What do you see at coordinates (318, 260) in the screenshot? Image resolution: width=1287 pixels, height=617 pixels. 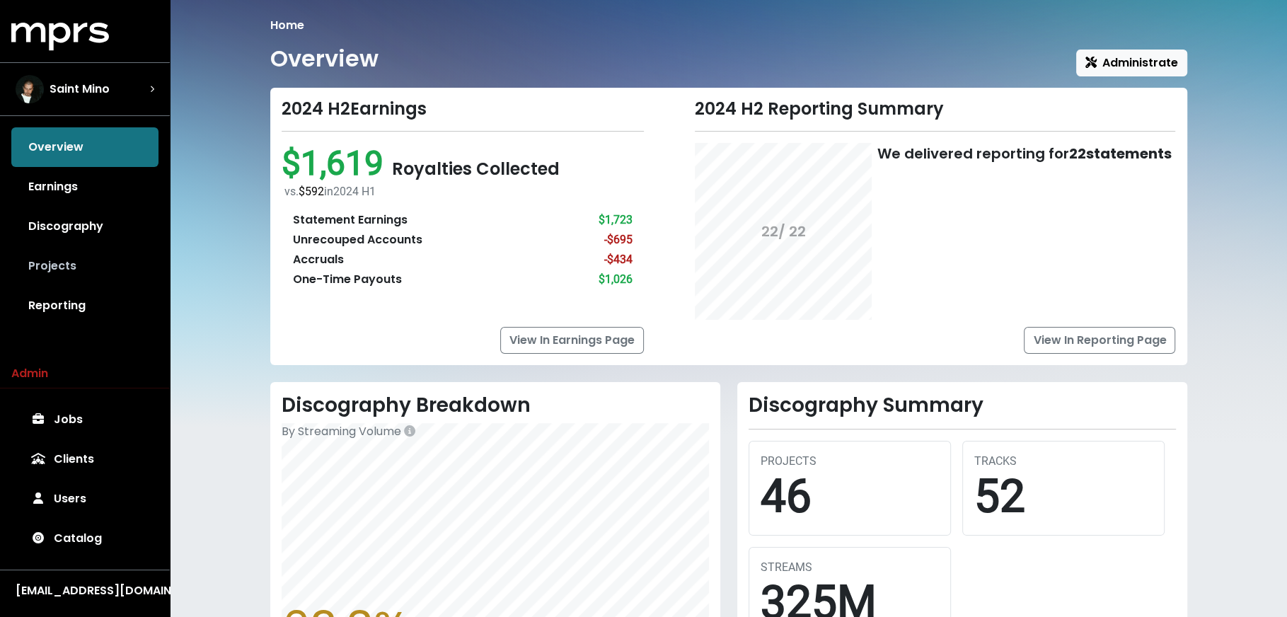 I see `div: Accruals` at bounding box center [318, 260].